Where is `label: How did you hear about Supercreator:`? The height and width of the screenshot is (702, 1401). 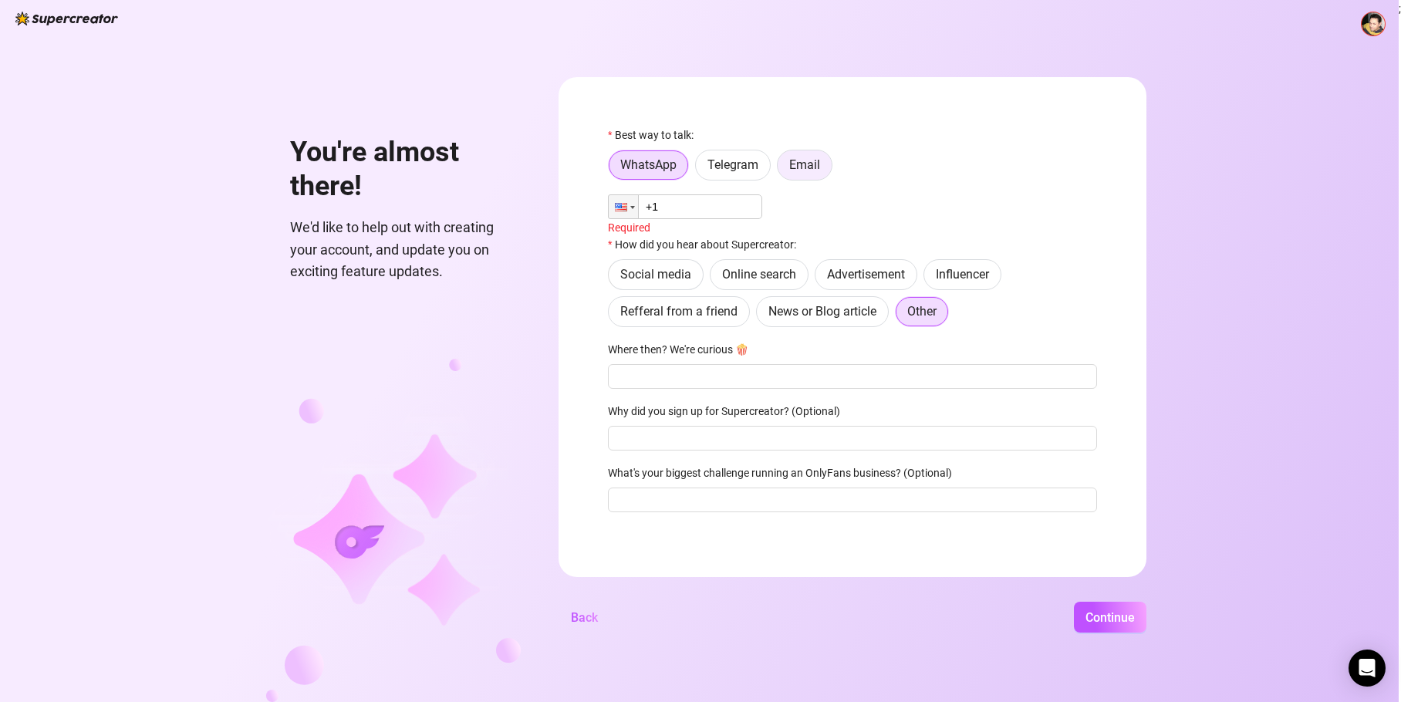 label: How did you hear about Supercreator: is located at coordinates (707, 245).